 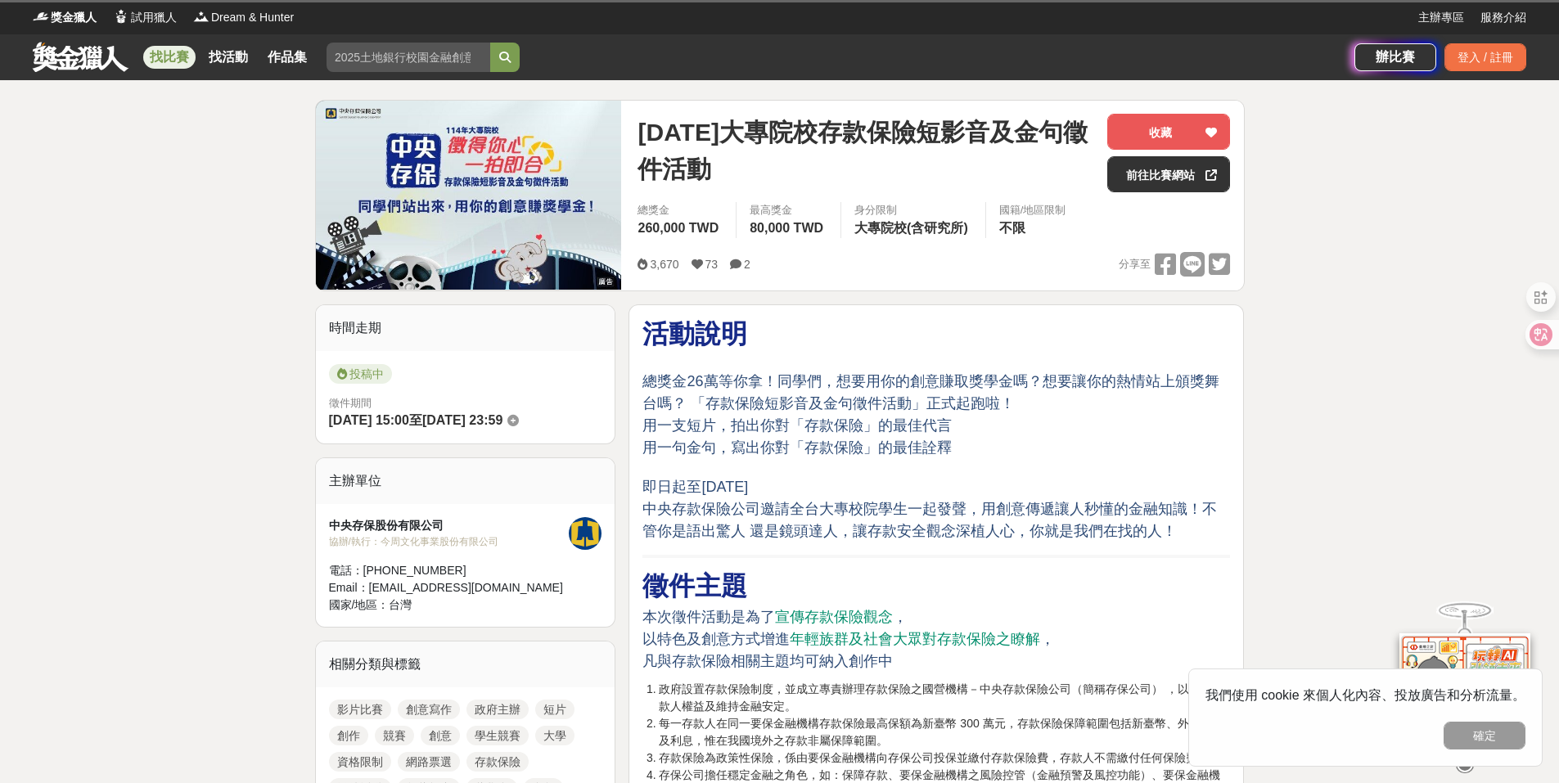 I want to click on a: 找比賽, so click(x=169, y=57).